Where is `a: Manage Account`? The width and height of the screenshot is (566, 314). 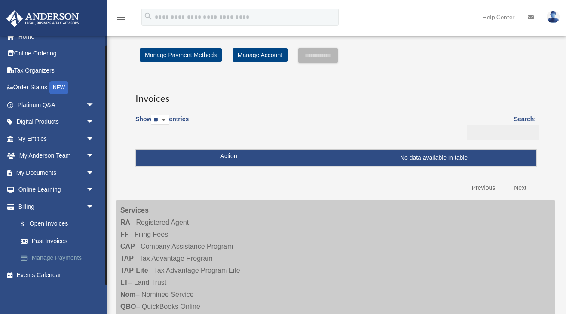
a: Manage Account is located at coordinates (260, 55).